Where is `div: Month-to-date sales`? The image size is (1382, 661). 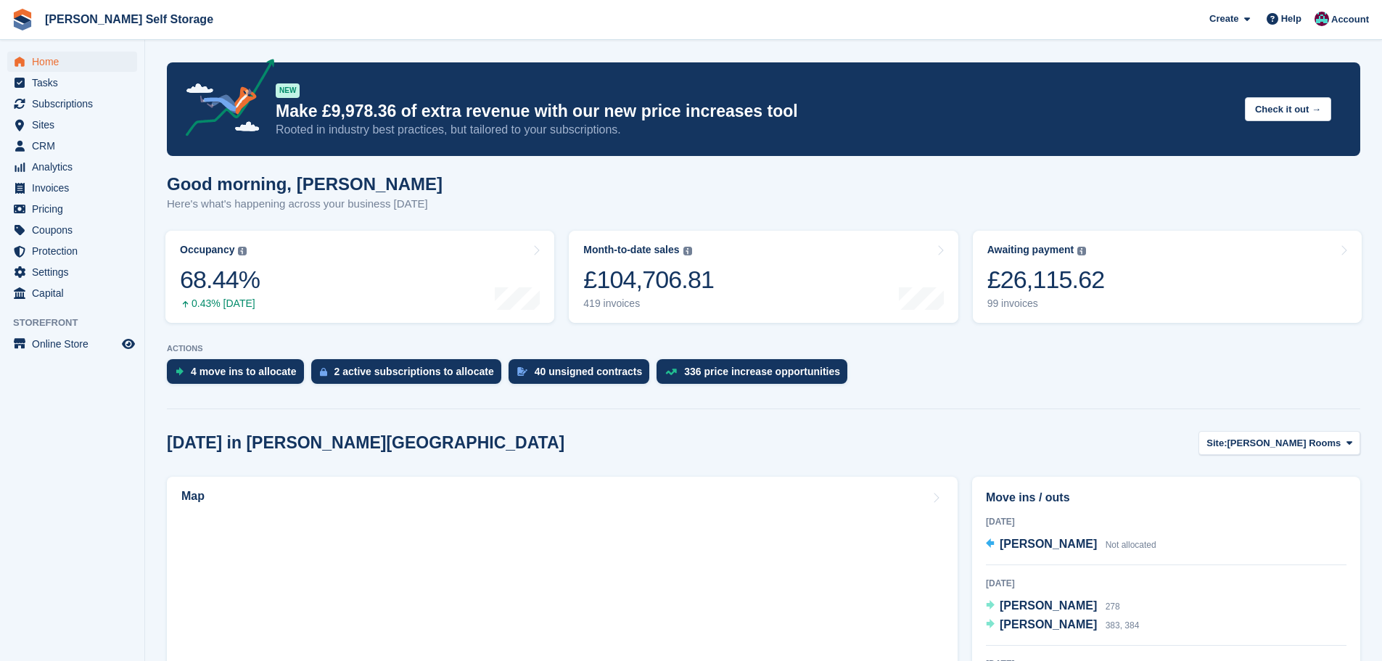
div: Month-to-date sales is located at coordinates (631, 250).